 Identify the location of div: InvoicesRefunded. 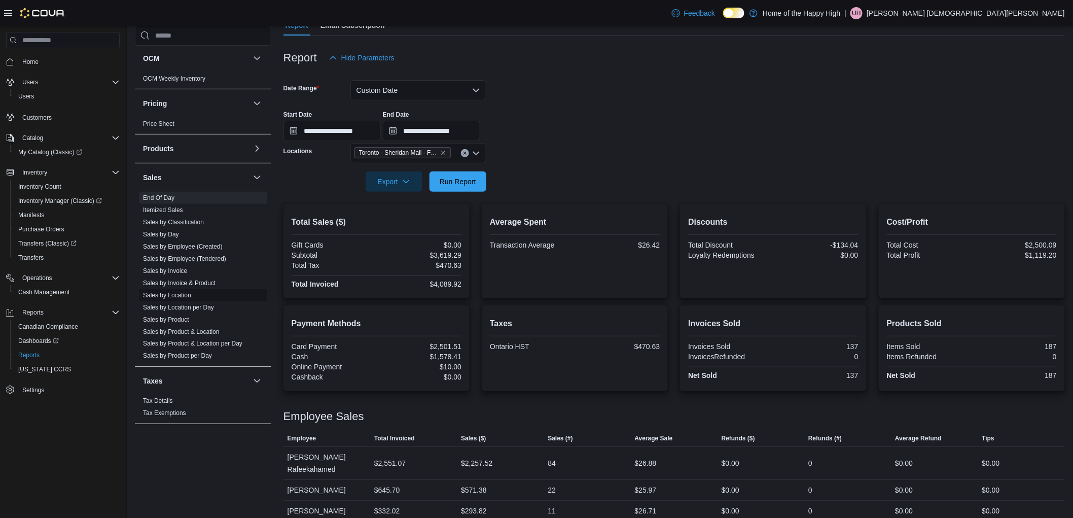
(730, 357).